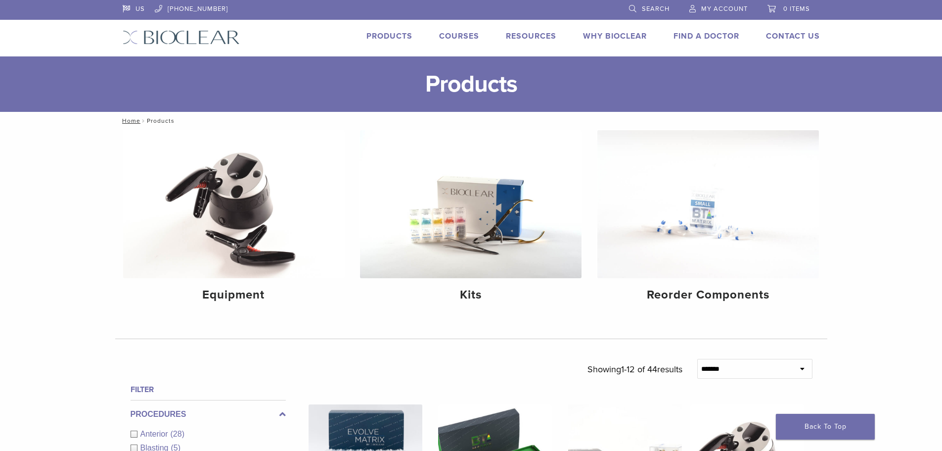 Image resolution: width=942 pixels, height=451 pixels. Describe the element at coordinates (471, 220) in the screenshot. I see `a: Kits` at that location.